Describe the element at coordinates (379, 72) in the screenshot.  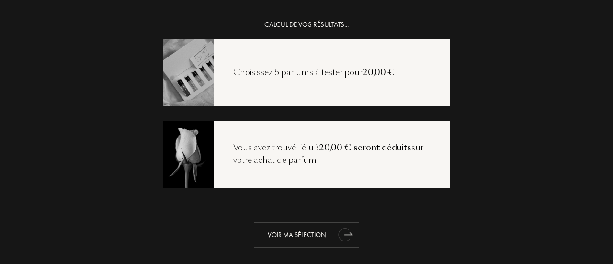
I see `span: 20,00 €` at that location.